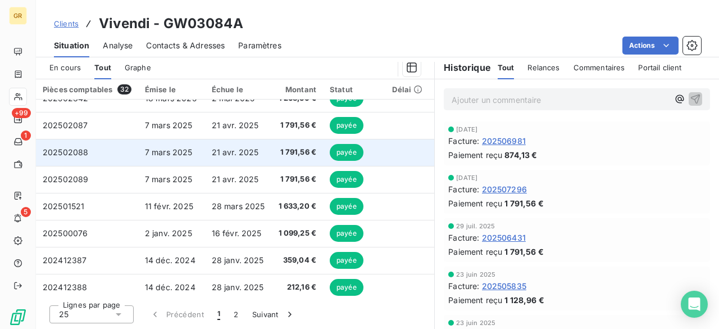 The height and width of the screenshot is (329, 719). I want to click on span: +99, so click(21, 113).